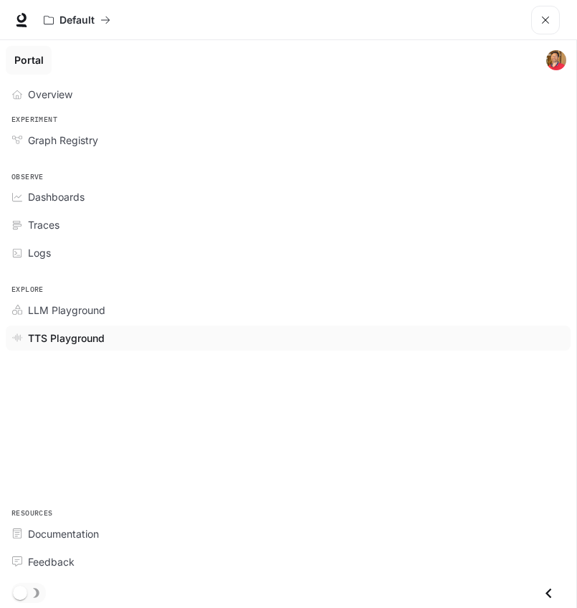 The width and height of the screenshot is (577, 608). What do you see at coordinates (288, 252) in the screenshot?
I see `a: Logs` at bounding box center [288, 252].